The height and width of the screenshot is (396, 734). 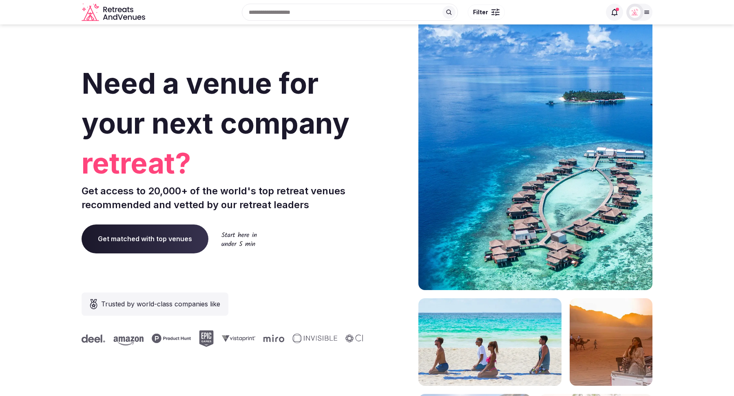 I want to click on svg: Vistaprint company logo, so click(x=238, y=338).